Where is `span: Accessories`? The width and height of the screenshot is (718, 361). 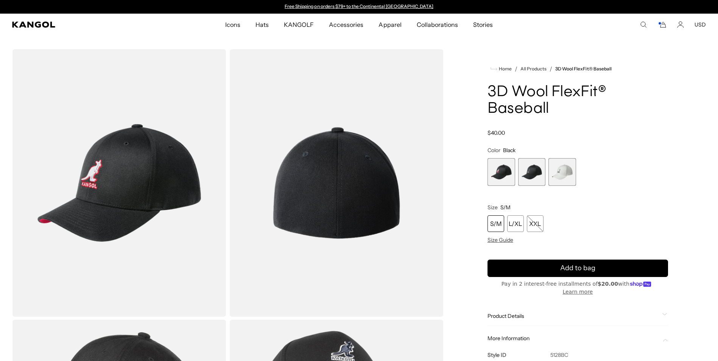
span: Accessories is located at coordinates (346, 25).